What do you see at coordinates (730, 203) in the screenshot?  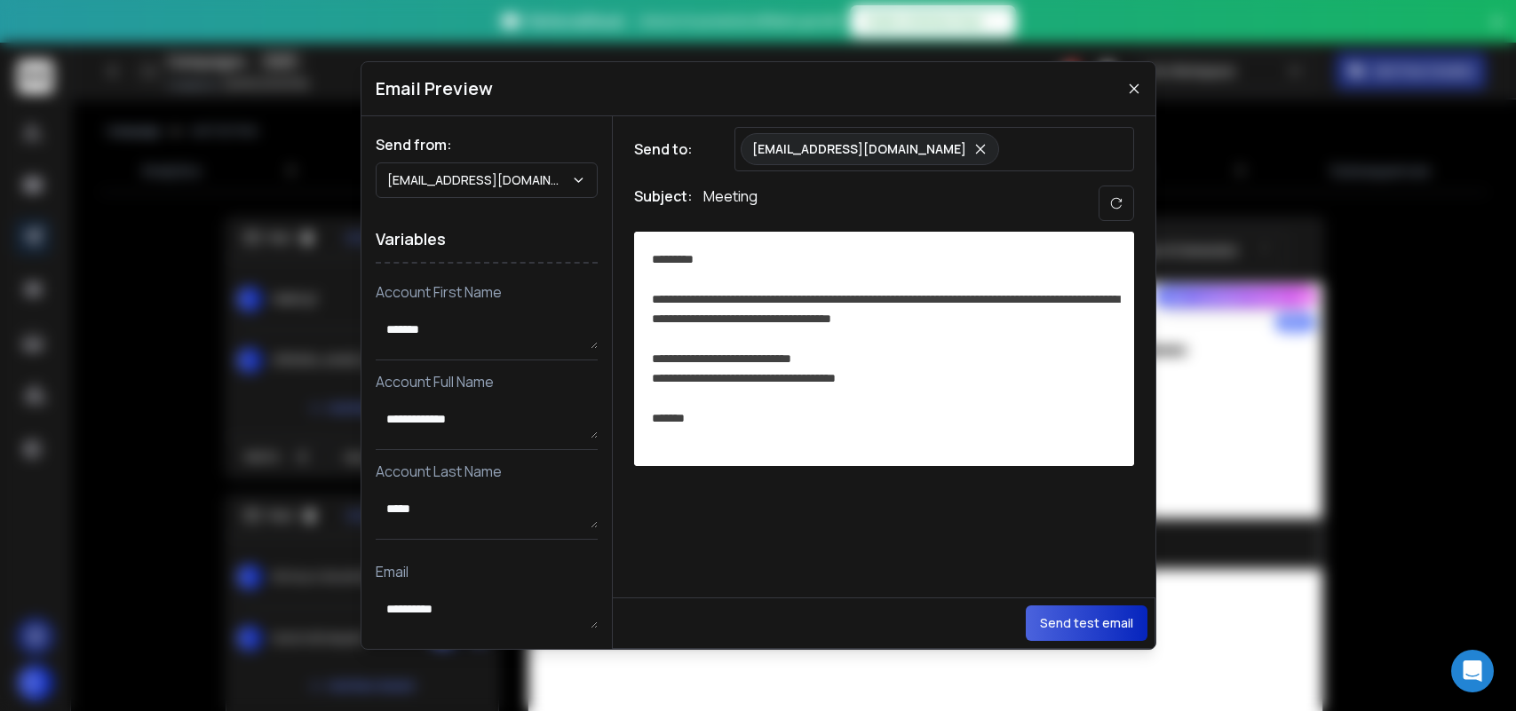 I see `p: Meeting` at bounding box center [730, 203].